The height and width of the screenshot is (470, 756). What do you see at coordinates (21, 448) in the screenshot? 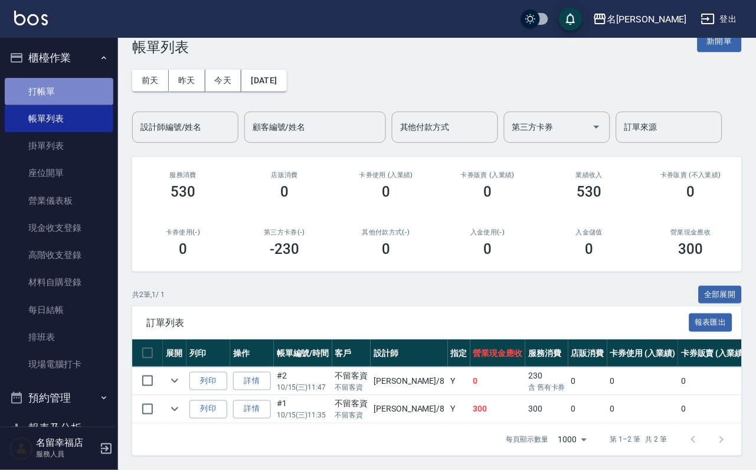
I see `img: Person` at bounding box center [21, 448].